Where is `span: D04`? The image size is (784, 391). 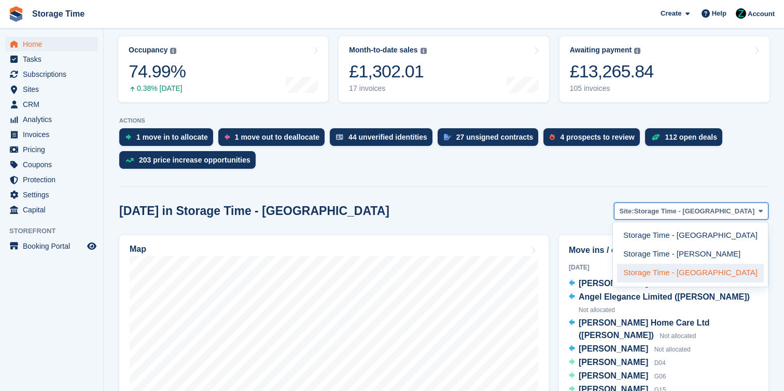 span: D04 is located at coordinates (660, 363).